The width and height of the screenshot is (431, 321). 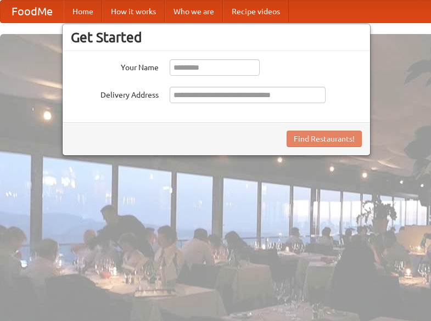 What do you see at coordinates (133, 12) in the screenshot?
I see `a: How it works` at bounding box center [133, 12].